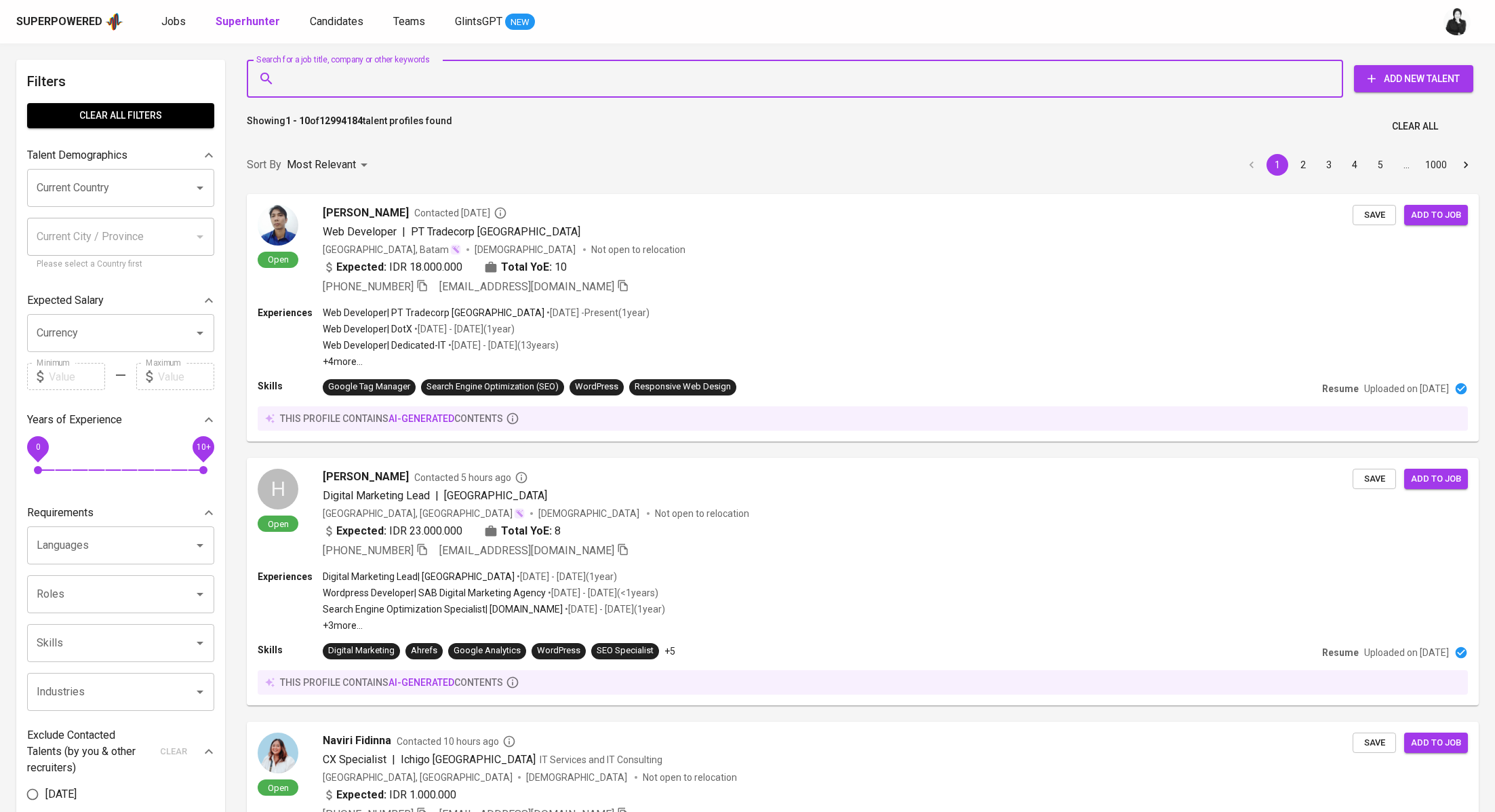 The width and height of the screenshot is (1495, 812). Describe the element at coordinates (1414, 79) in the screenshot. I see `span: Add New Talent` at that location.